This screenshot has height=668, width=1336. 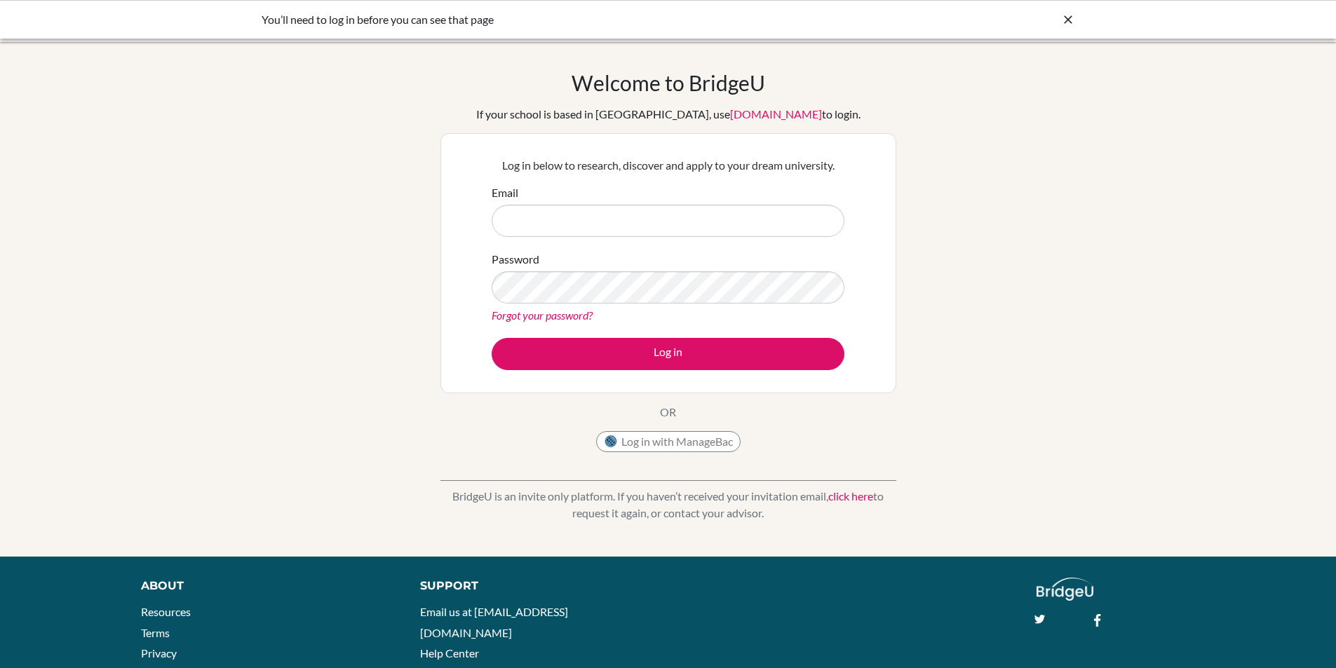 What do you see at coordinates (668, 166) in the screenshot?
I see `p: Log in below to research, discover and apply to your dream university.` at bounding box center [668, 166].